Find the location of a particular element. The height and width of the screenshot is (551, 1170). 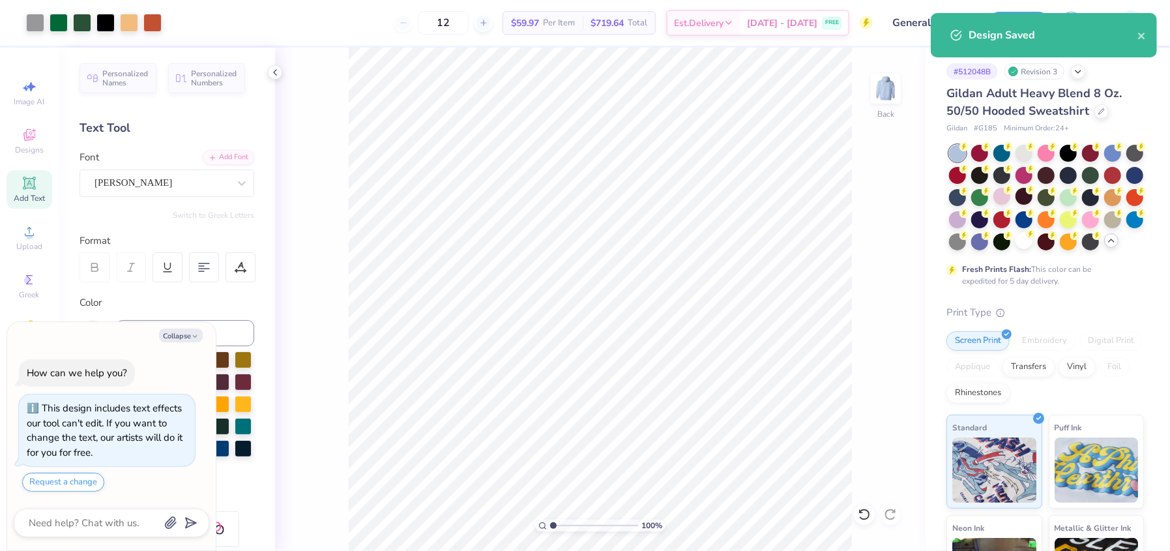

img: Puff Ink is located at coordinates (1097, 470).